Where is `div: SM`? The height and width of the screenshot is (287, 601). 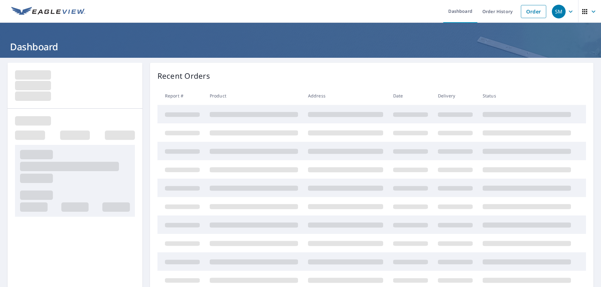 div: SM is located at coordinates (558, 12).